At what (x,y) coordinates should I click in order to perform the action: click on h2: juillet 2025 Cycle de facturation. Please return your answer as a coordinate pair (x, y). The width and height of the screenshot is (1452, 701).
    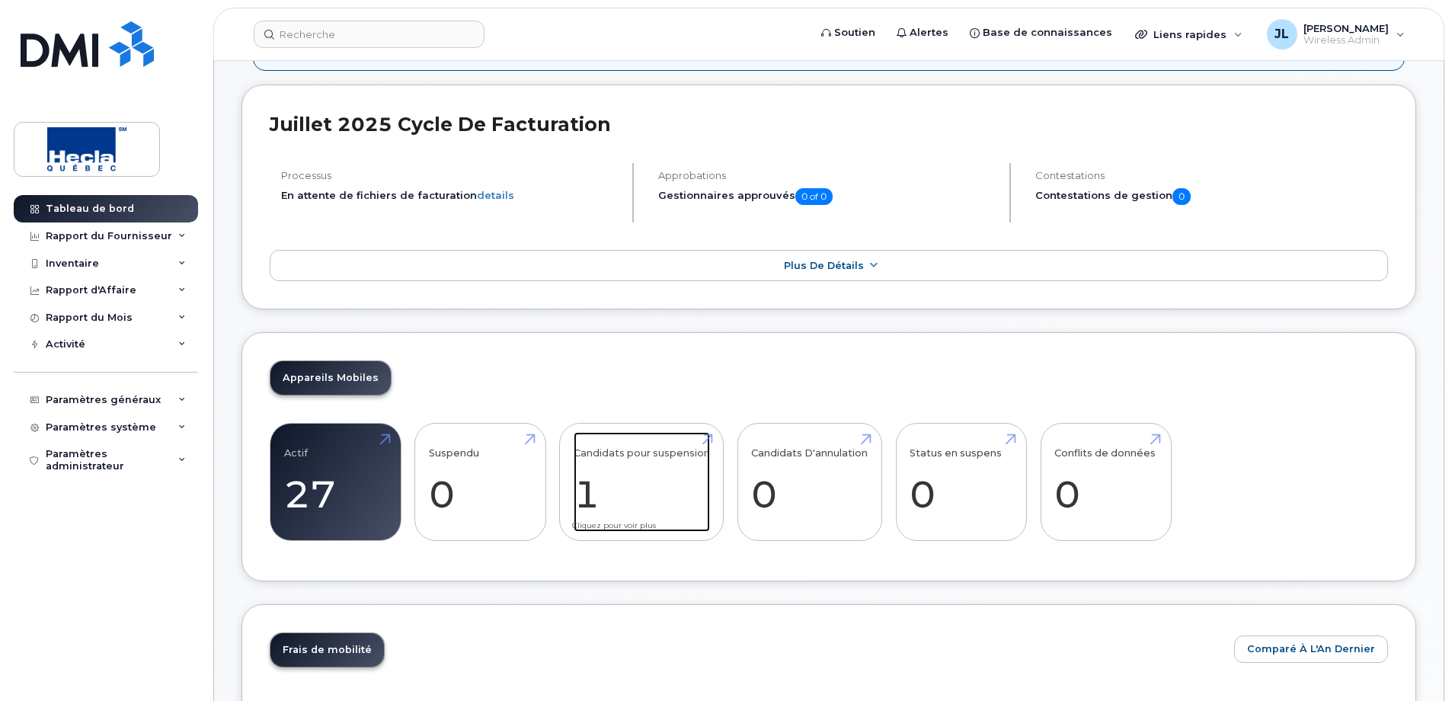
    Looking at the image, I should click on (829, 124).